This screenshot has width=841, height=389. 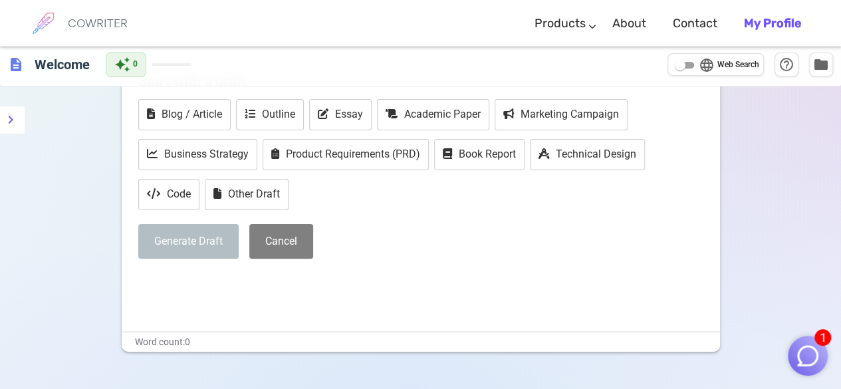 I want to click on button: Manage Documents, so click(x=821, y=64).